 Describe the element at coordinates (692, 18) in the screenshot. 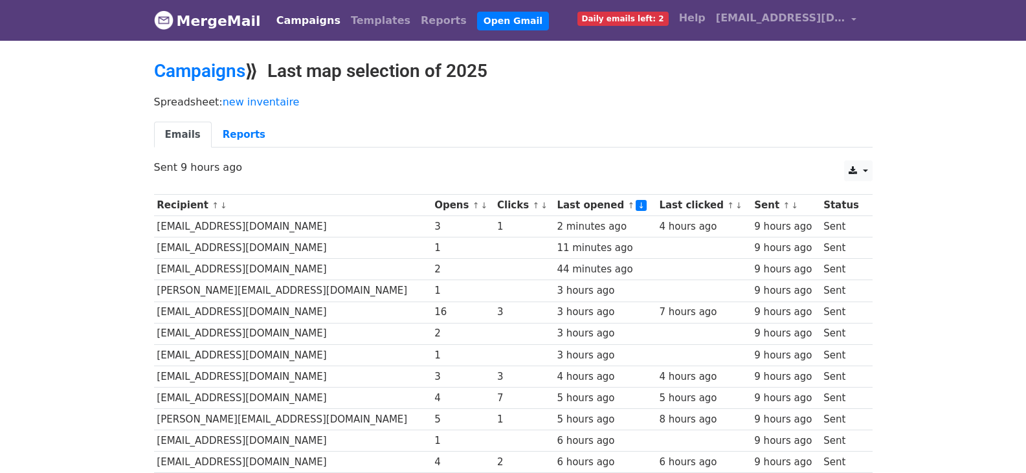

I see `a: Help` at that location.